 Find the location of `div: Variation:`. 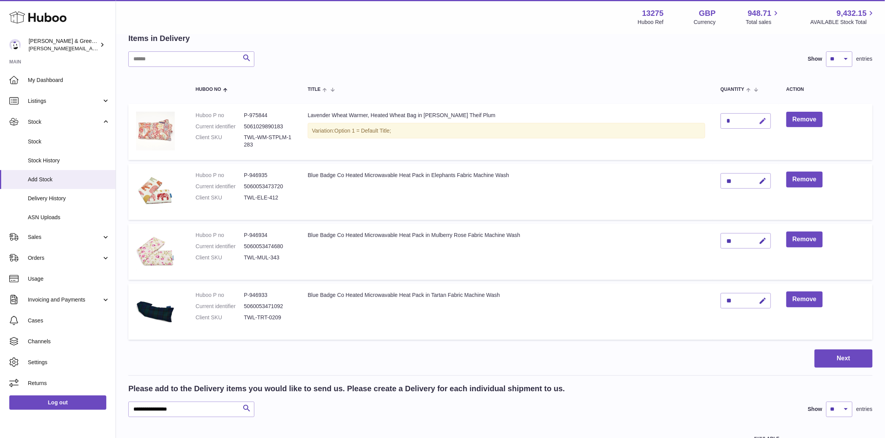

div: Variation: is located at coordinates (507, 131).